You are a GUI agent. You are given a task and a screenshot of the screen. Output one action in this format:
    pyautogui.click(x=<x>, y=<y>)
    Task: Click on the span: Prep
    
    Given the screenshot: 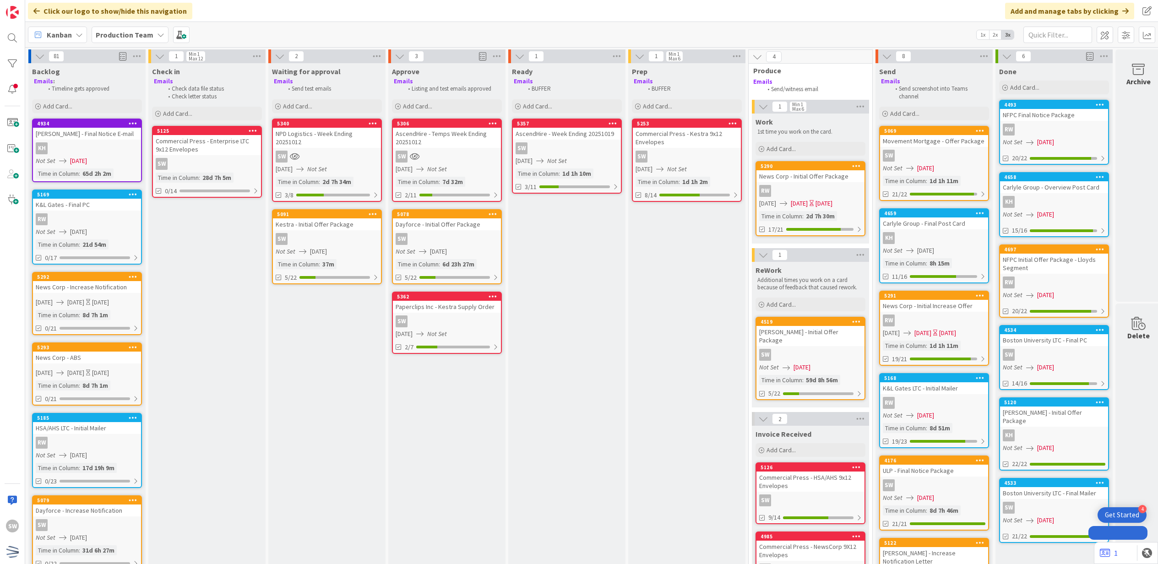 What is the action you would take?
    pyautogui.click(x=640, y=71)
    